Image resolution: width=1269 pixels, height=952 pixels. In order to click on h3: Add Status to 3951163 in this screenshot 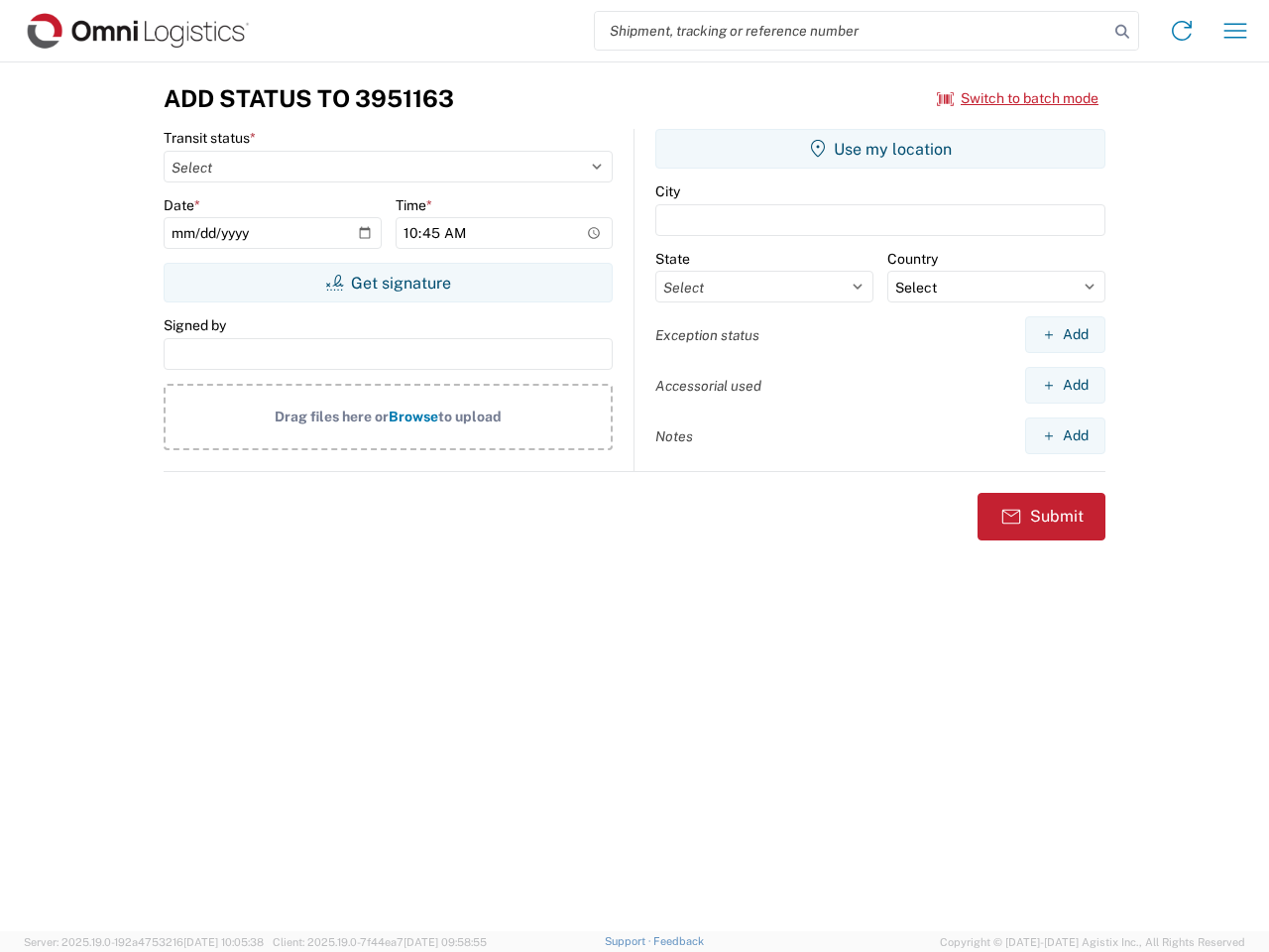, I will do `click(309, 98)`.